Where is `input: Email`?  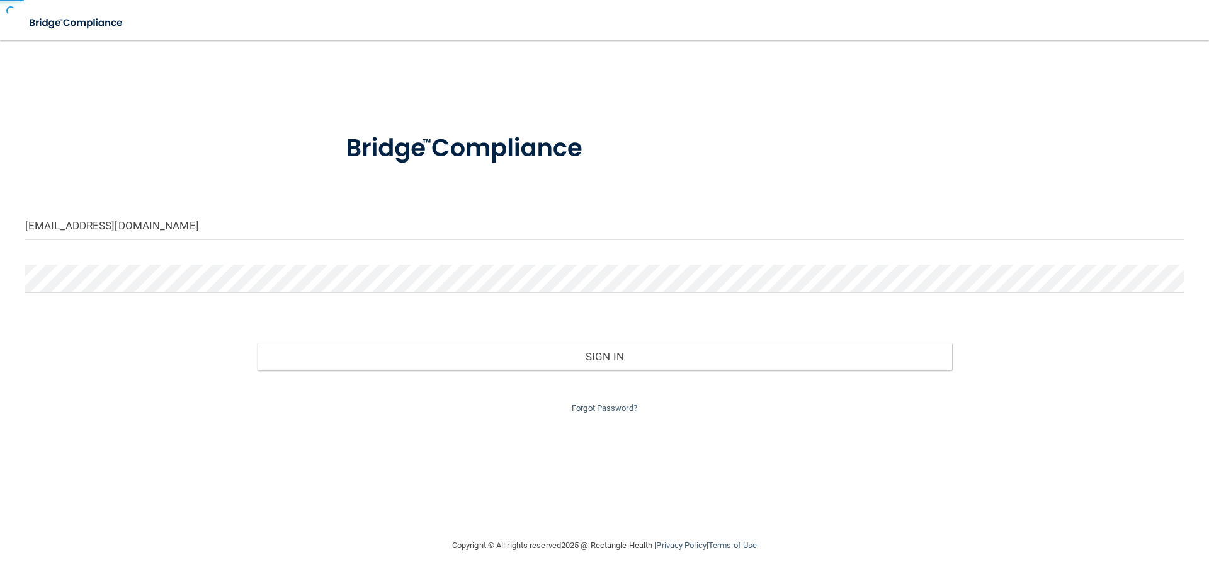 input: Email is located at coordinates (604, 225).